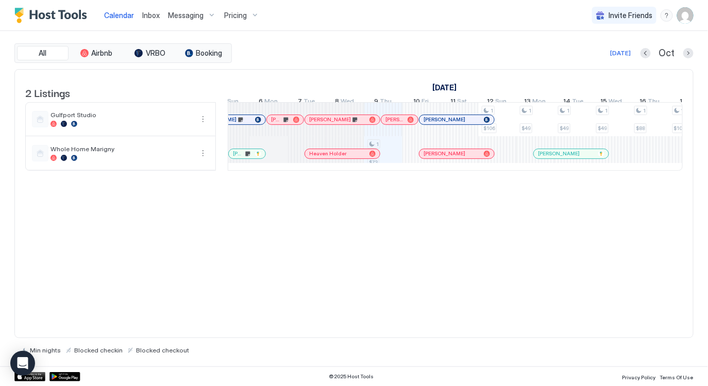  I want to click on a: October 17, 2025, so click(688, 102).